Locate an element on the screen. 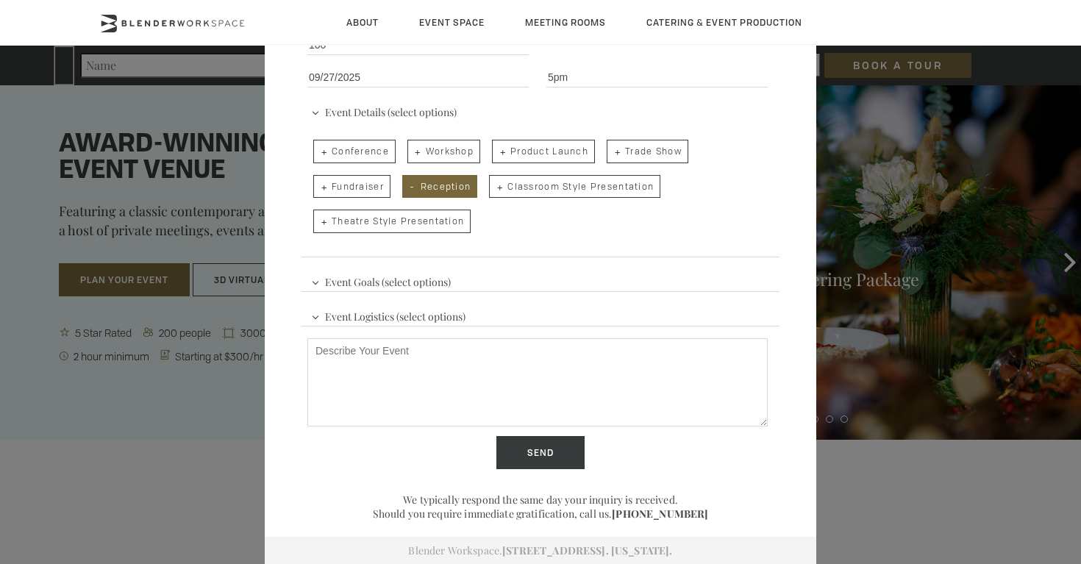  span: Theatre Style Presentation is located at coordinates (392, 221).